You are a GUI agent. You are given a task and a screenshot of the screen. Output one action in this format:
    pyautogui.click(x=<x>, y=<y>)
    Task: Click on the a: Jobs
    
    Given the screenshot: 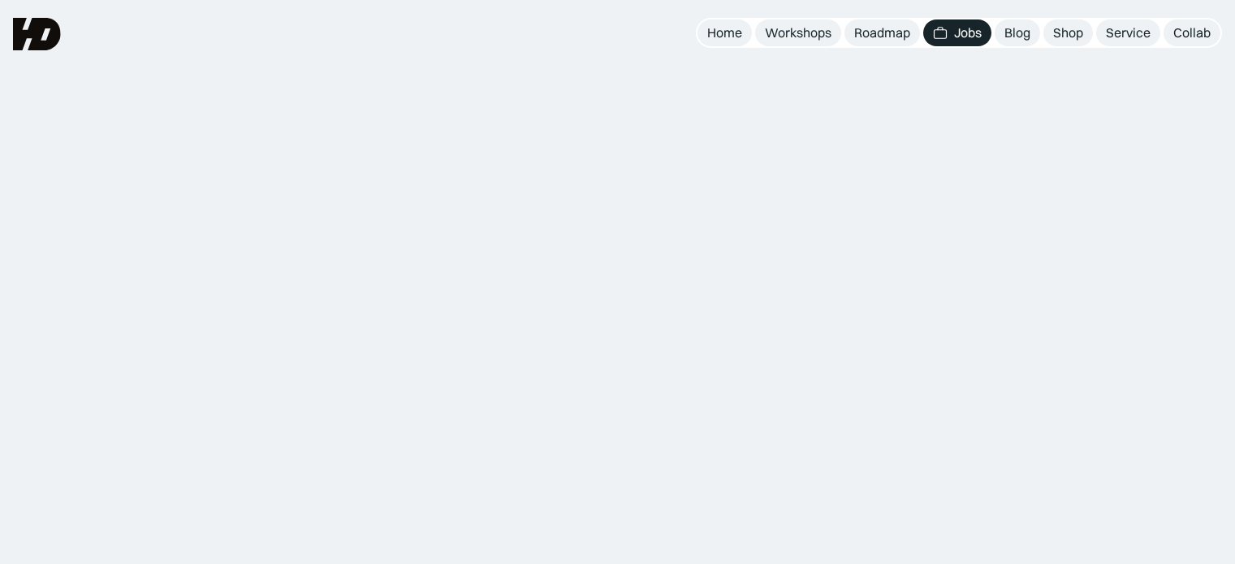 What is the action you would take?
    pyautogui.click(x=957, y=32)
    